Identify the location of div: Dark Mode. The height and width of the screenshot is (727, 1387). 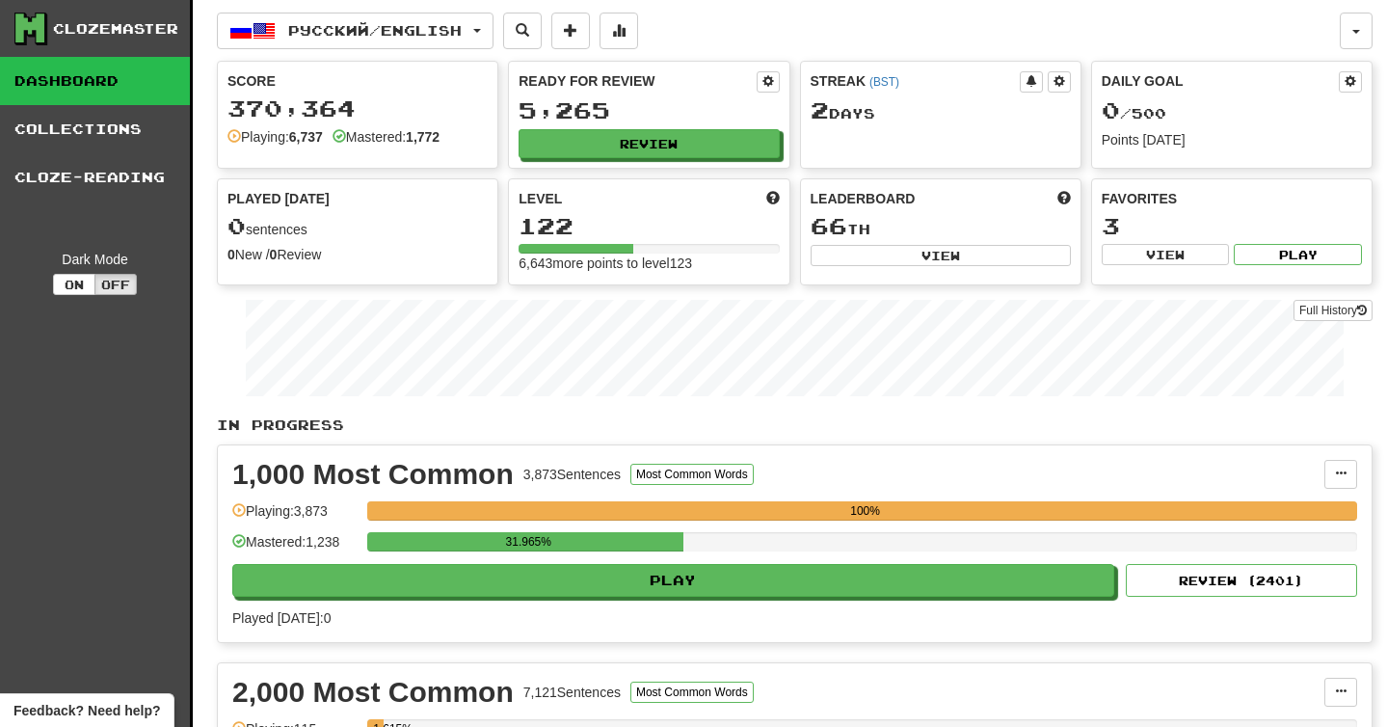
(94, 259).